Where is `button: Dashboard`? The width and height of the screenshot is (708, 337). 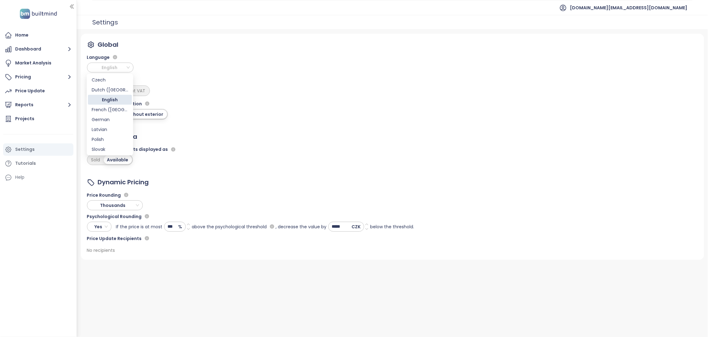 button: Dashboard is located at coordinates (38, 49).